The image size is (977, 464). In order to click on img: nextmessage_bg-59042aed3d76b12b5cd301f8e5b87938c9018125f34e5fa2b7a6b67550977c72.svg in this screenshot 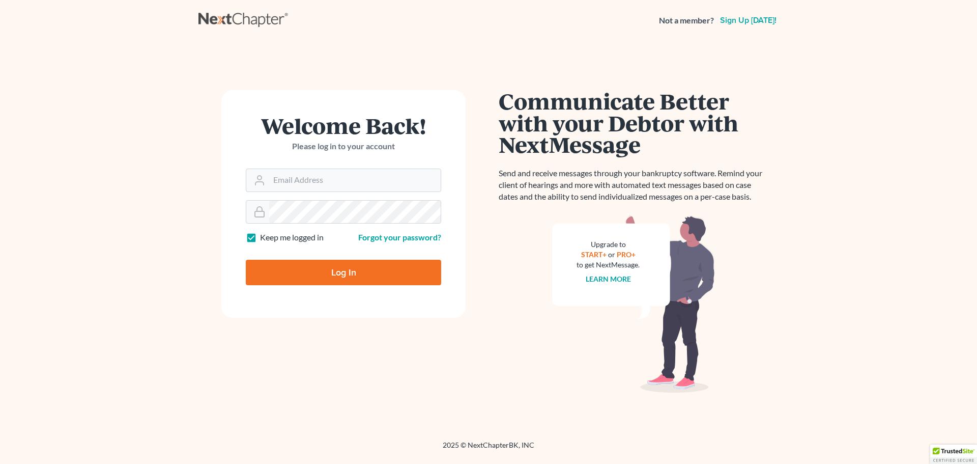, I will do `click(634, 304)`.